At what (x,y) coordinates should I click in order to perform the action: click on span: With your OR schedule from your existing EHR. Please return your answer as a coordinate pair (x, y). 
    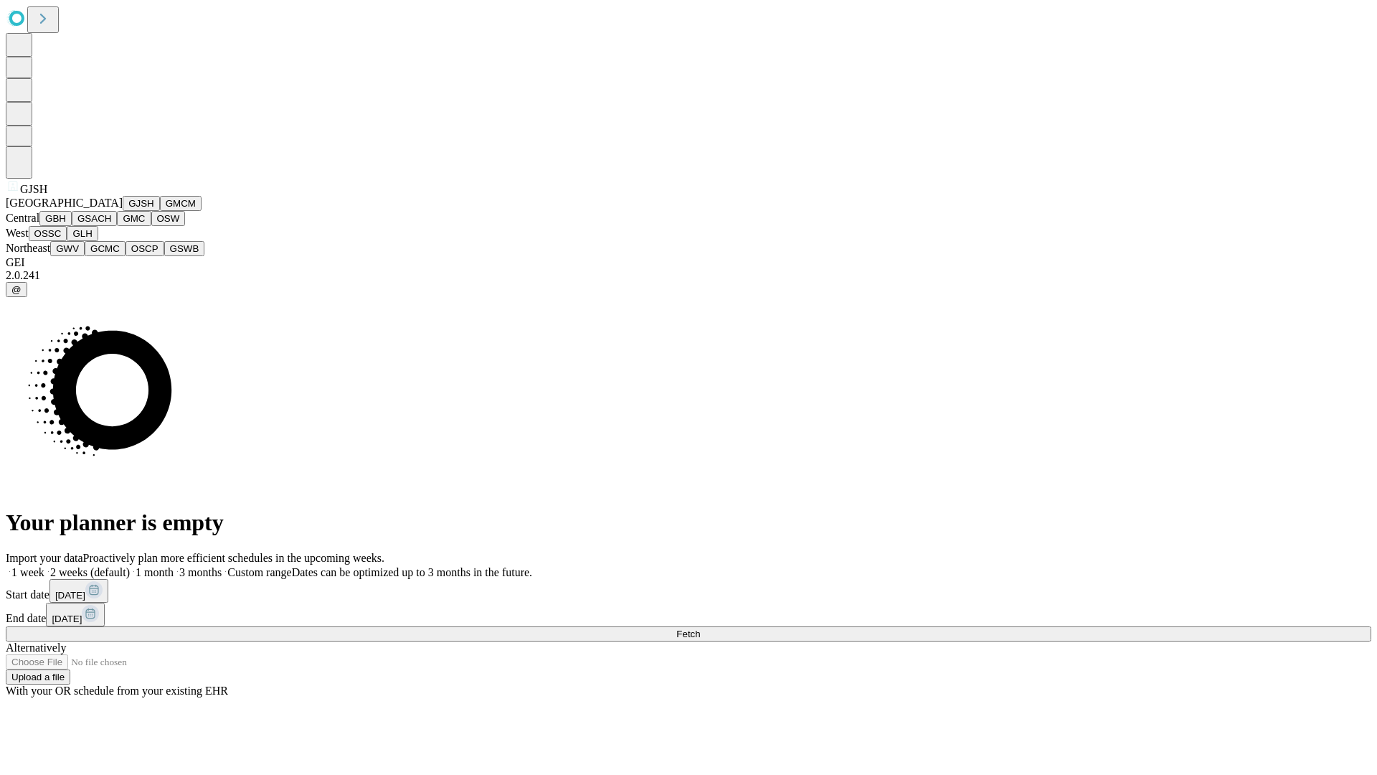
    Looking at the image, I should click on (117, 690).